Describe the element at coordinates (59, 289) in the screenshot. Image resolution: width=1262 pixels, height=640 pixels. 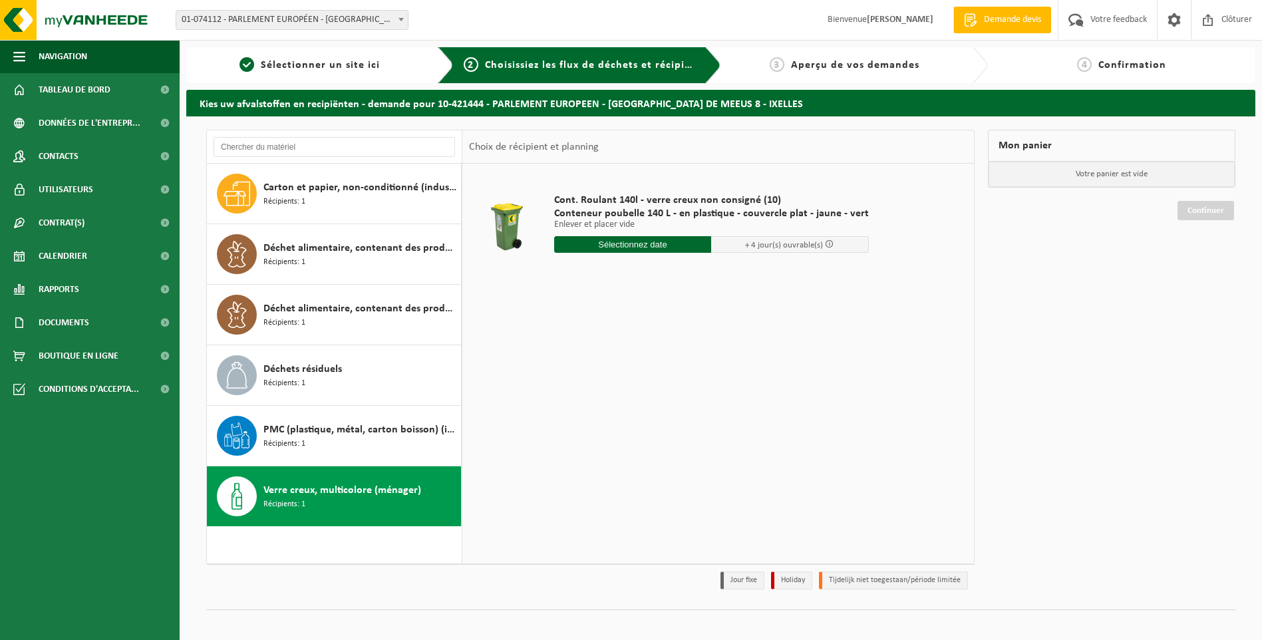
I see `span: Rapports` at that location.